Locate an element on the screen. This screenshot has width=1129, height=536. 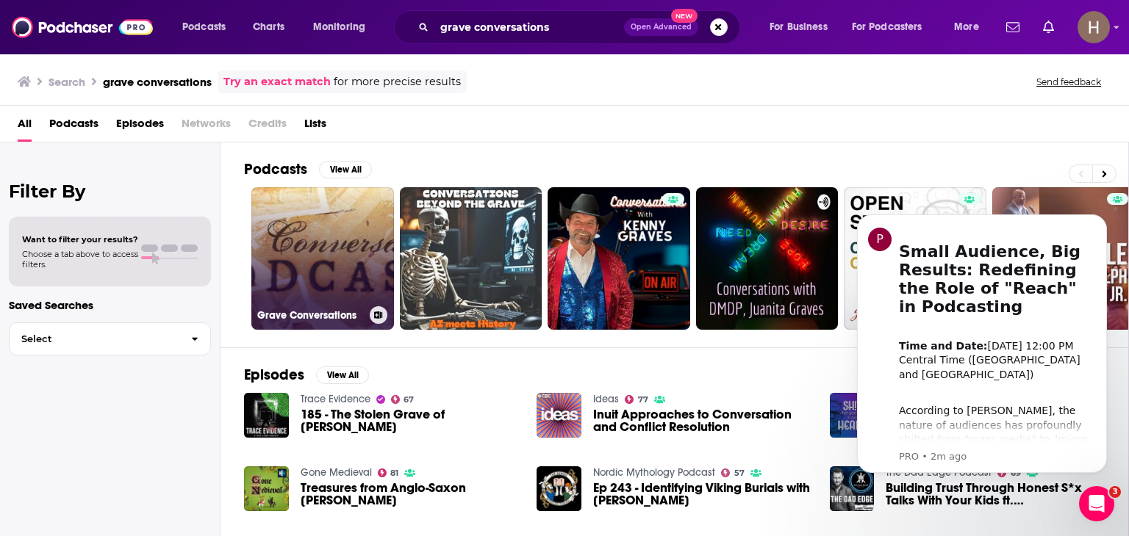
span: Networks is located at coordinates (206, 126).